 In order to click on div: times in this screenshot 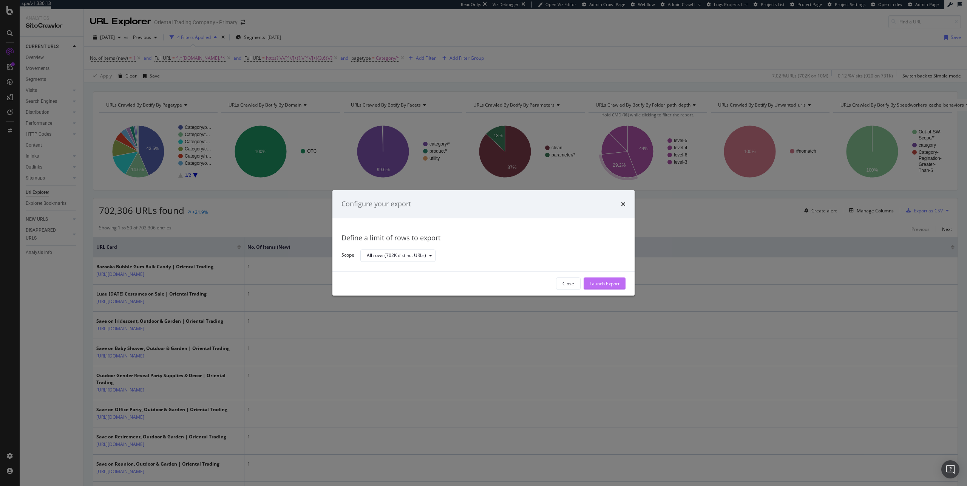, I will do `click(623, 204)`.